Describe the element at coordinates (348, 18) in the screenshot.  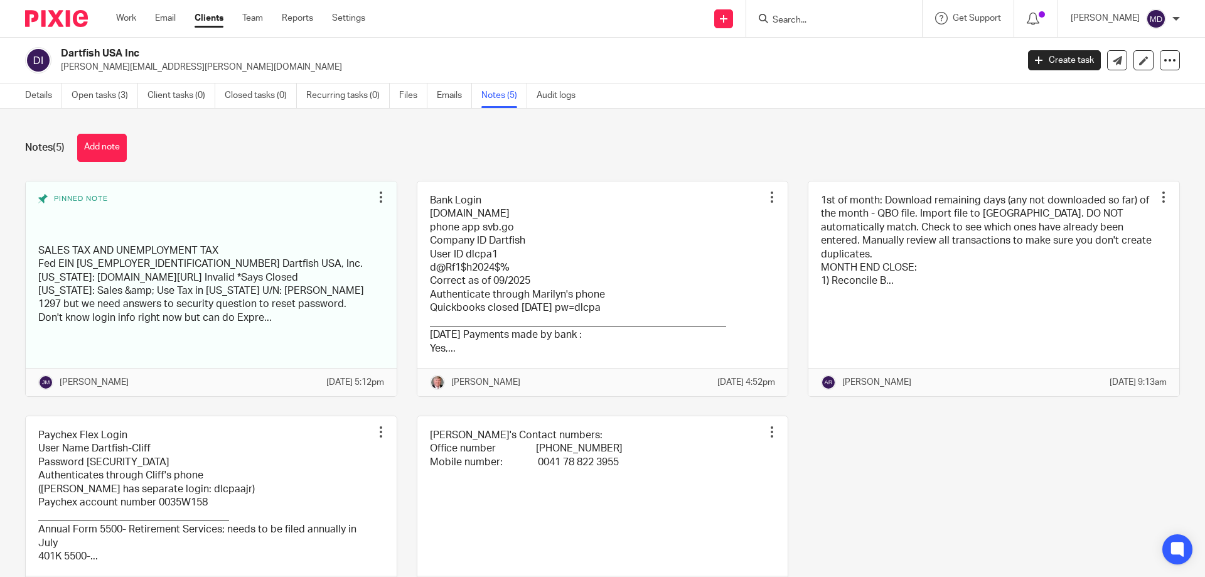
I see `a: Settings` at that location.